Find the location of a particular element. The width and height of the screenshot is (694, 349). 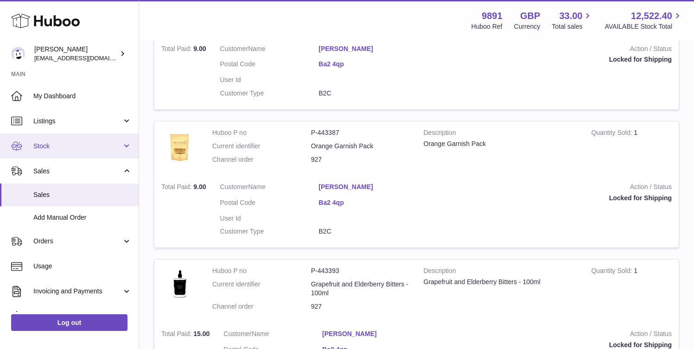

div: Grapefruit and Elderberry Bitters - 100ml is located at coordinates (500, 282).